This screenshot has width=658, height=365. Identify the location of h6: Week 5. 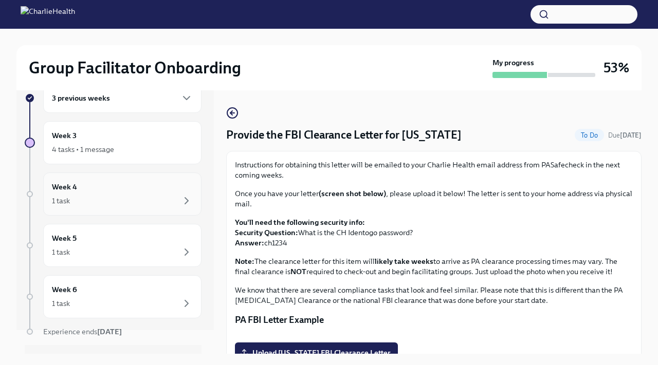
(64, 238).